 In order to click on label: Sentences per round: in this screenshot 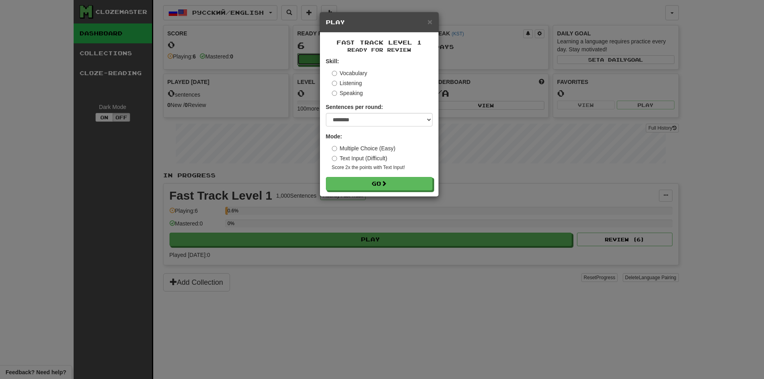, I will do `click(354, 107)`.